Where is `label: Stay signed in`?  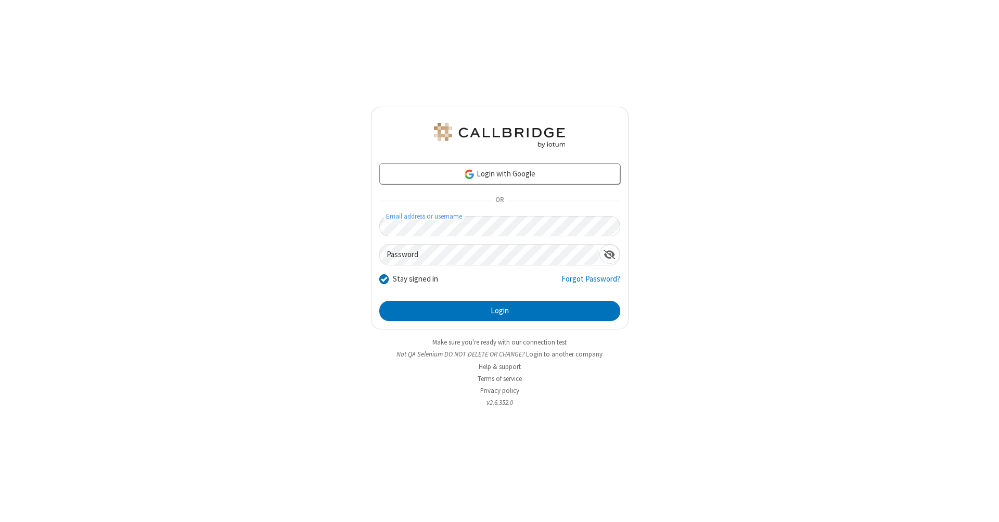 label: Stay signed in is located at coordinates (415, 279).